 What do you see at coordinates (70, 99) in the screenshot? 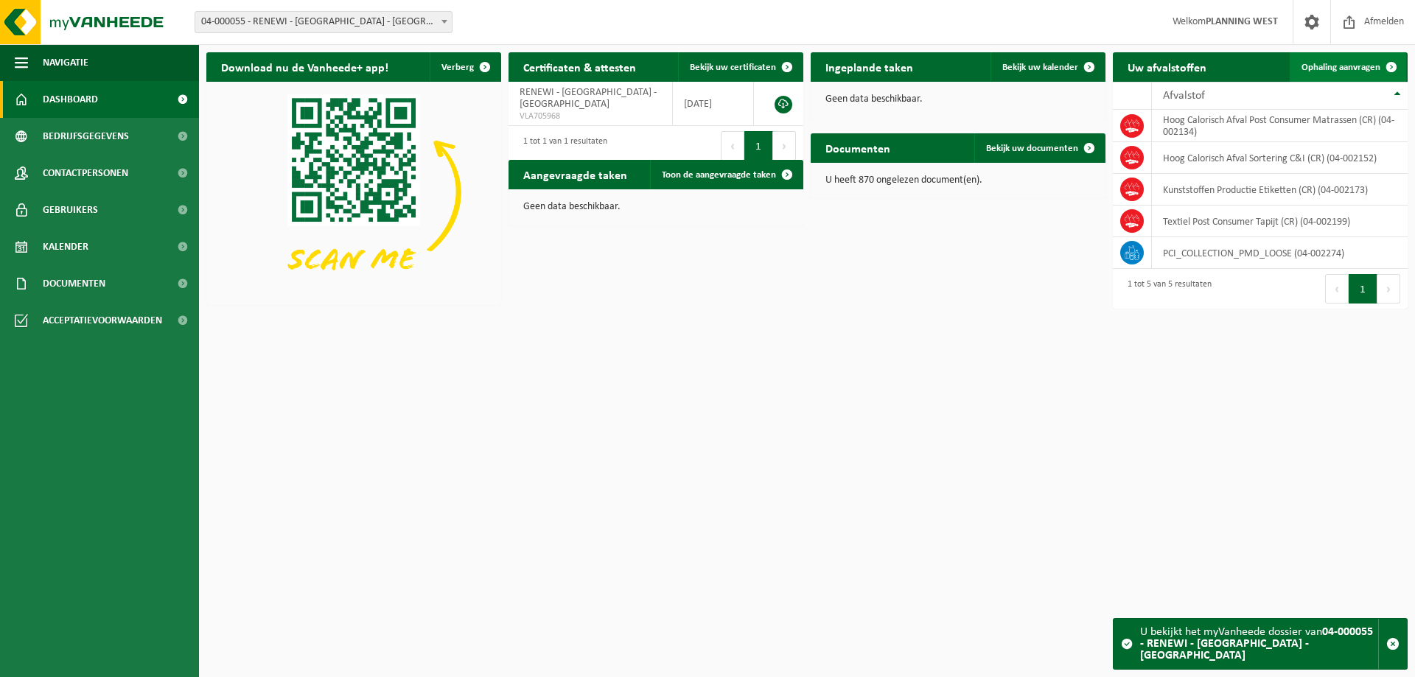
I see `span: Dashboard` at bounding box center [70, 99].